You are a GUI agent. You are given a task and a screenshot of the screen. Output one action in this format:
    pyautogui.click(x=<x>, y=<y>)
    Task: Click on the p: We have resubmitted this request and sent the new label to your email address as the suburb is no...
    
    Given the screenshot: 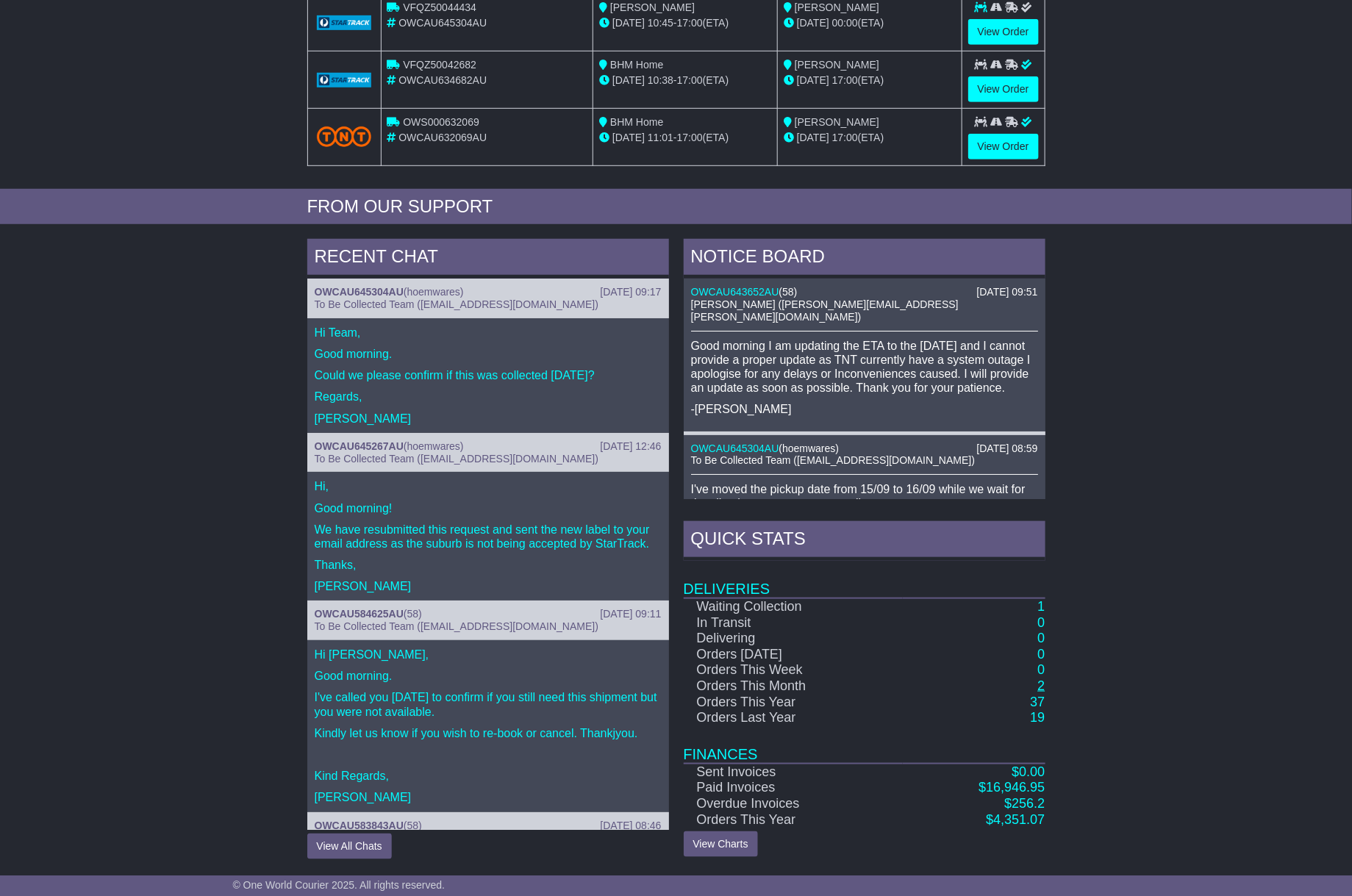 What is the action you would take?
    pyautogui.click(x=488, y=537)
    